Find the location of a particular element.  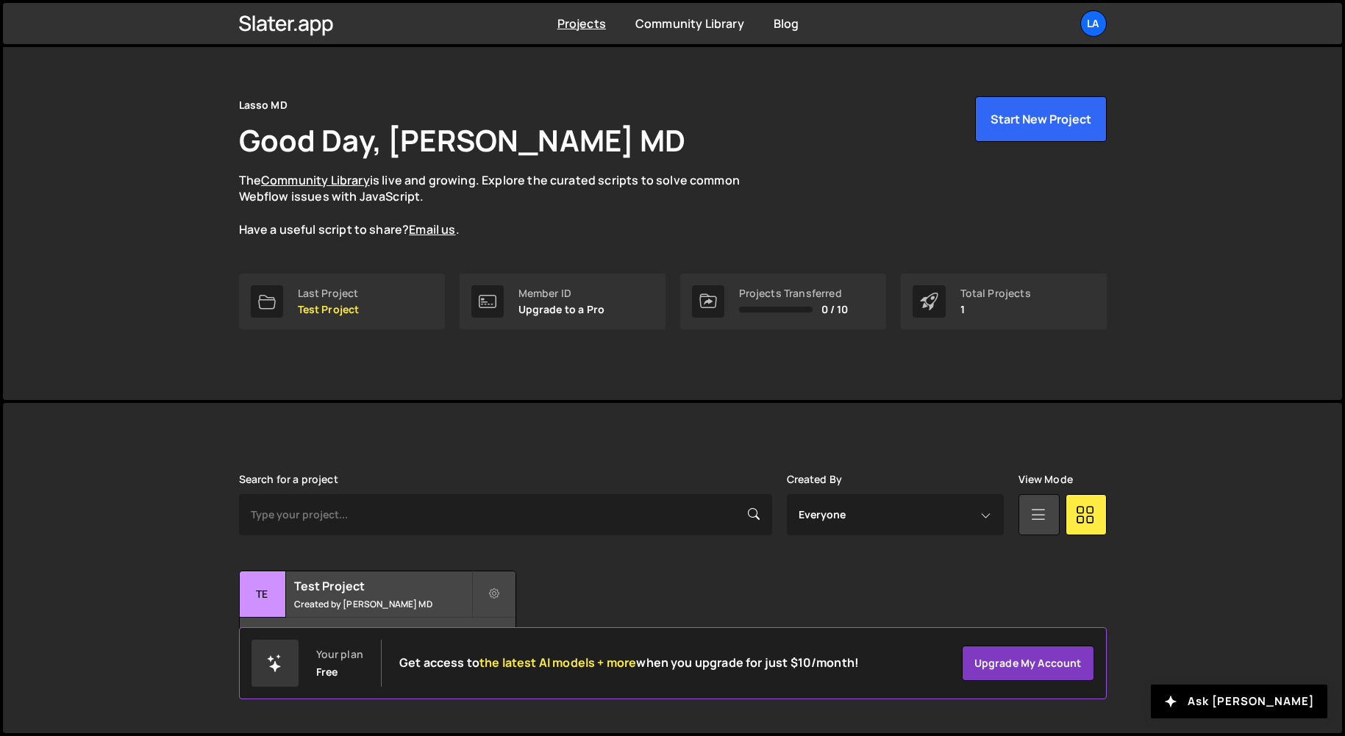

div: La is located at coordinates (1094, 24).